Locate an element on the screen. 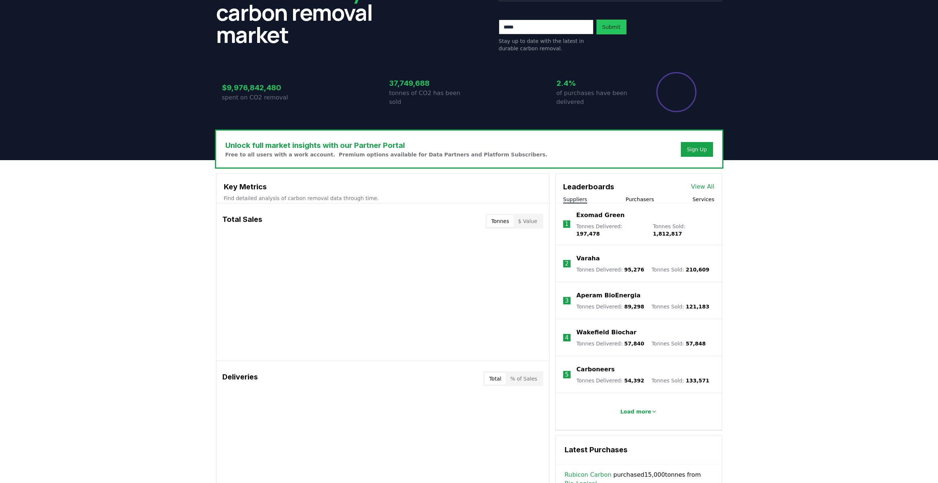 The width and height of the screenshot is (938, 483). span: 89,298 is located at coordinates (634, 307).